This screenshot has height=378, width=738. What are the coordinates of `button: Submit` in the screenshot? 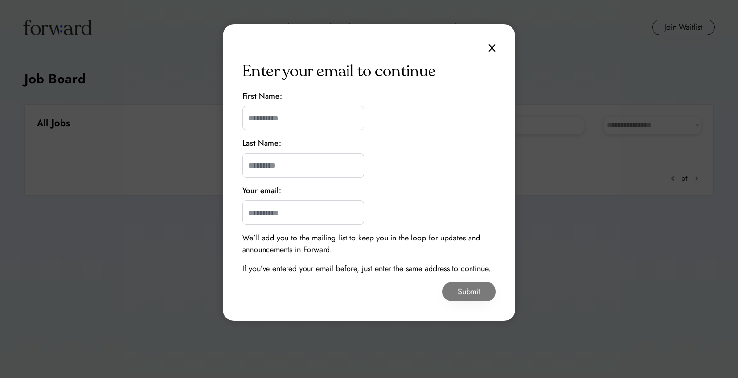 It's located at (469, 292).